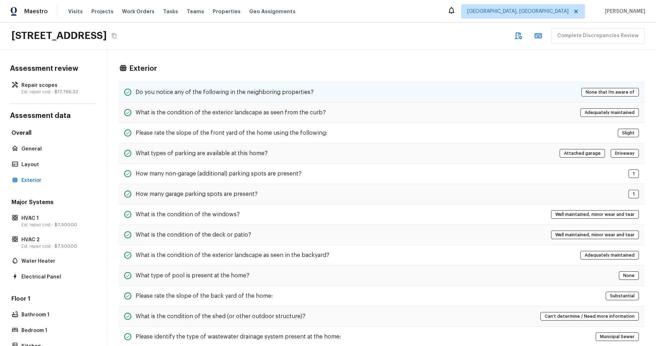 The height and width of the screenshot is (346, 656). I want to click on span: Substantial, so click(622, 296).